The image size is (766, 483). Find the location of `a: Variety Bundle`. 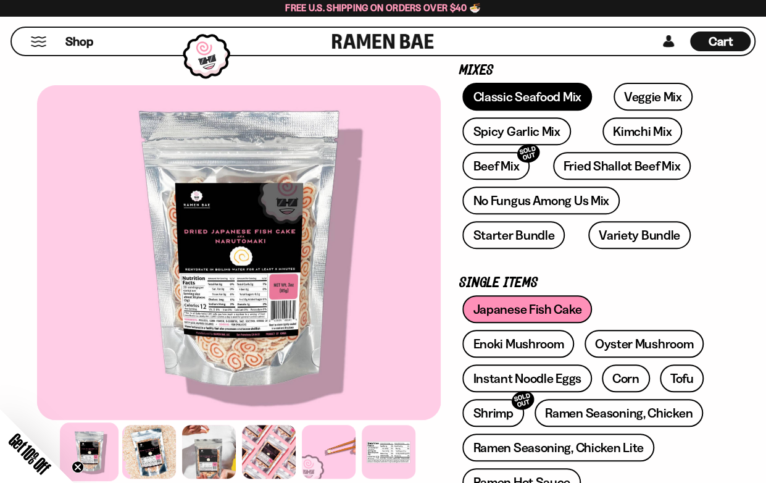

a: Variety Bundle is located at coordinates (640, 235).